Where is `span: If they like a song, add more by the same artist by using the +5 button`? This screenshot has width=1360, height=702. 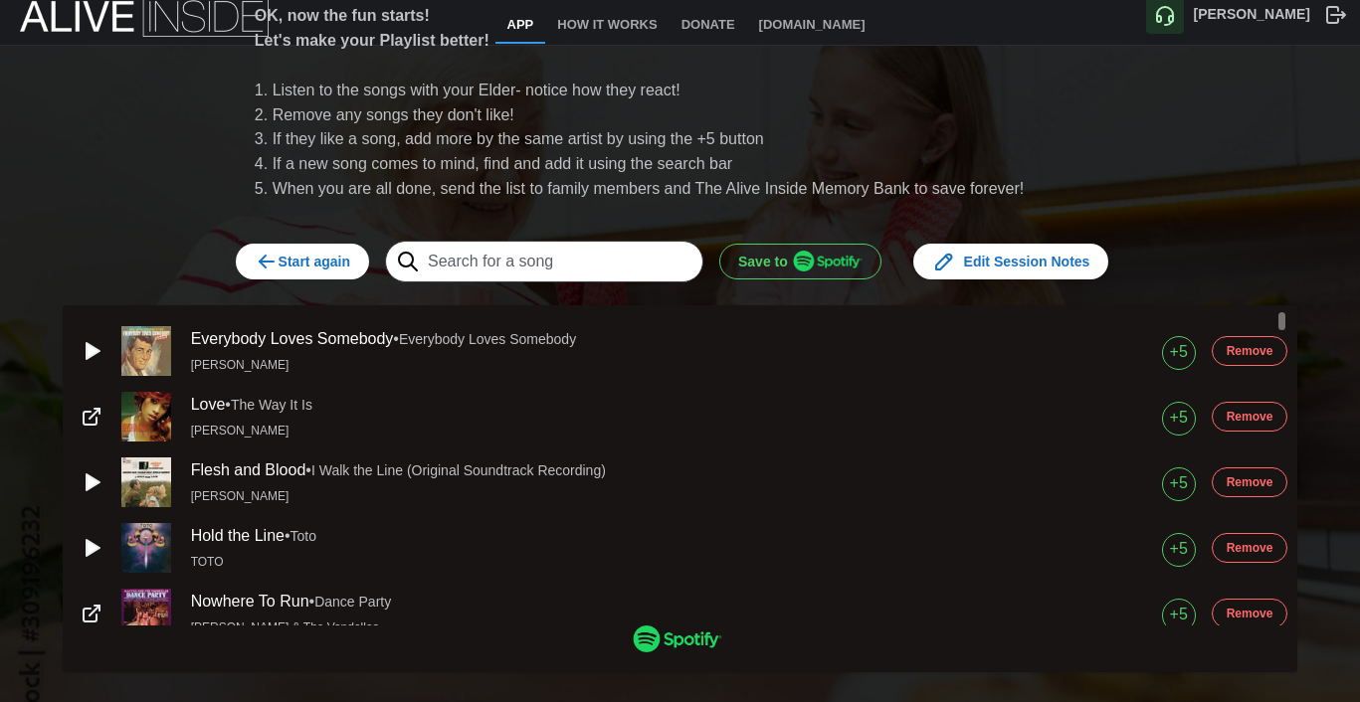 span: If they like a song, add more by the same artist by using the +5 button is located at coordinates (518, 139).